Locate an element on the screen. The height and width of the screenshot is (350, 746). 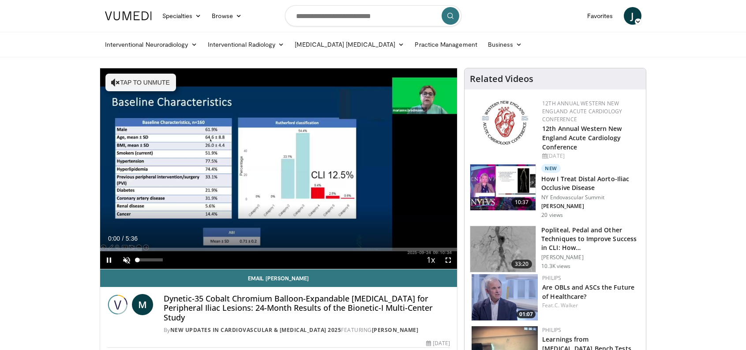
h3: Popliteal, Pedal and Other Techniques to Improve Success in CLI: How… is located at coordinates (591, 239).